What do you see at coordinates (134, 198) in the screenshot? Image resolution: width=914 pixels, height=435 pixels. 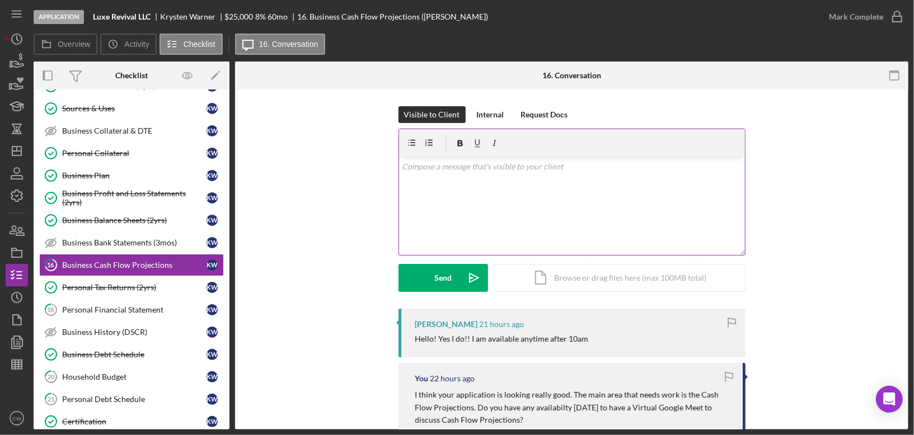 I see `div: Business Profit and Loss Statements (2yrs)` at bounding box center [134, 198].